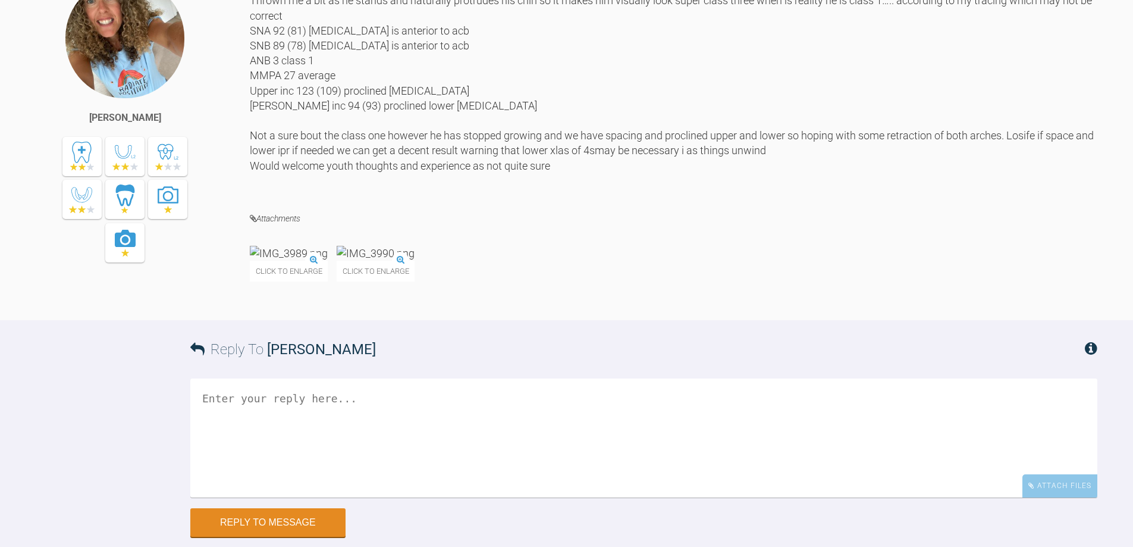  I want to click on h4: Attachments, so click(673, 218).